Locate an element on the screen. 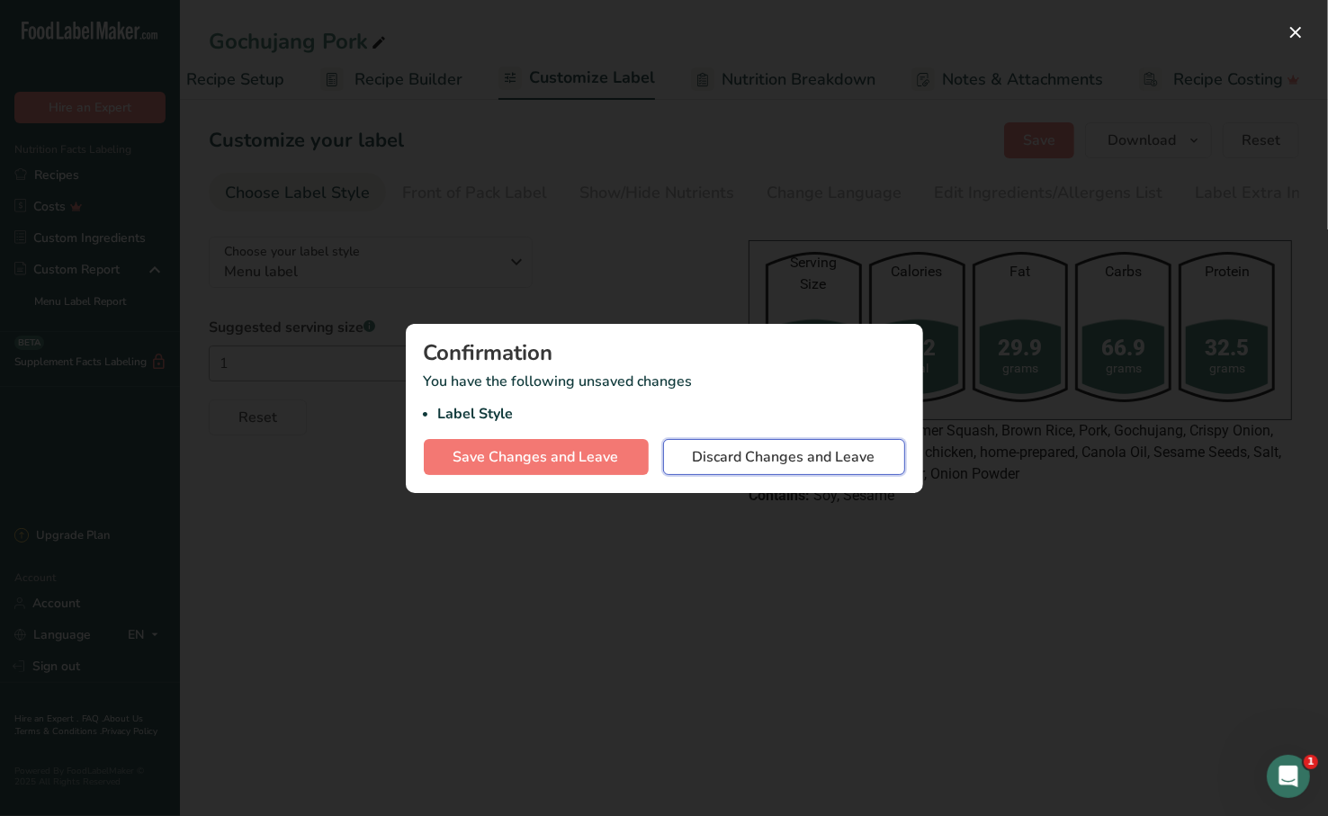 The width and height of the screenshot is (1328, 816). button: Save Changes and Leave is located at coordinates (536, 457).